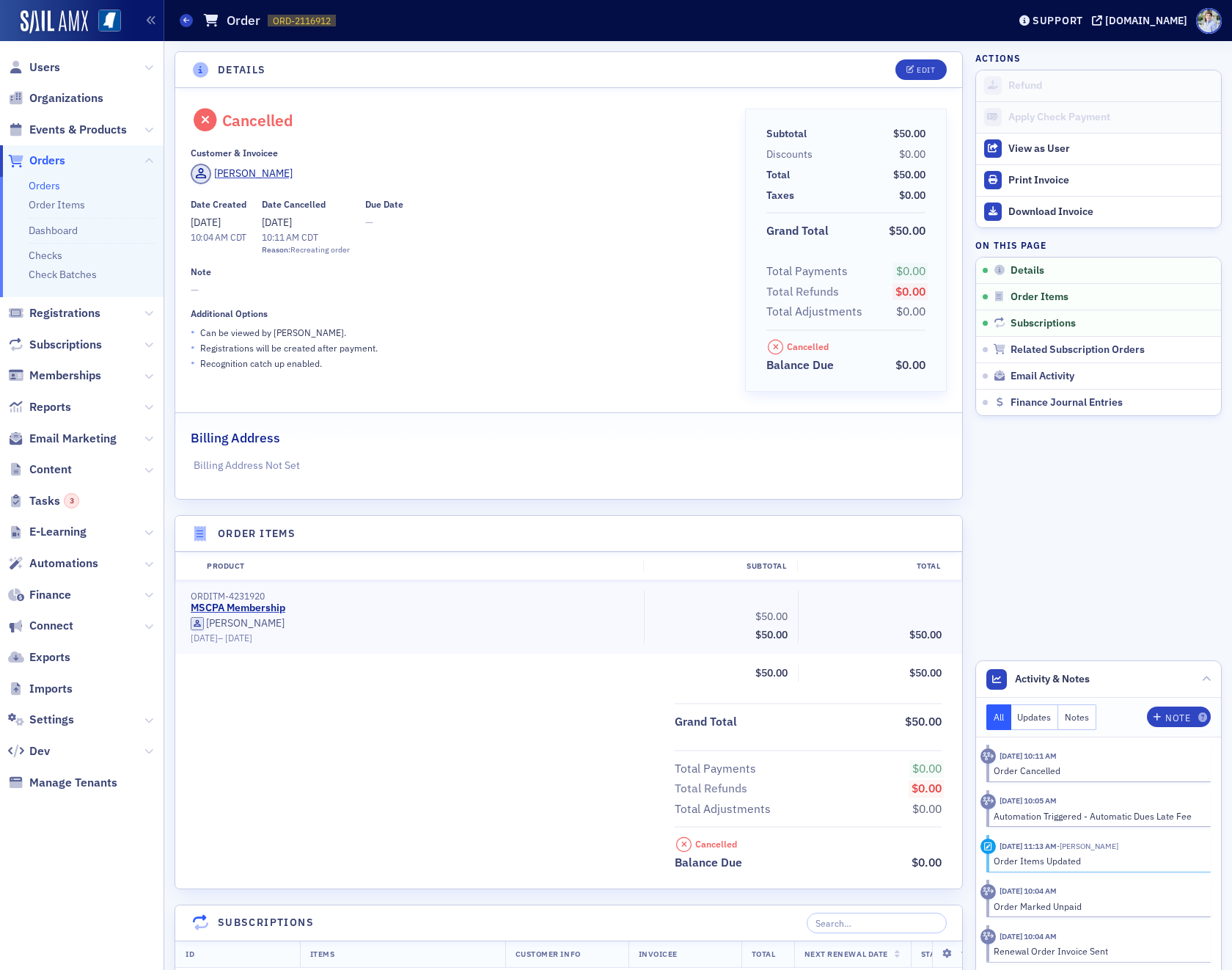  Describe the element at coordinates (55, 98) in the screenshot. I see `a: Organizations` at that location.